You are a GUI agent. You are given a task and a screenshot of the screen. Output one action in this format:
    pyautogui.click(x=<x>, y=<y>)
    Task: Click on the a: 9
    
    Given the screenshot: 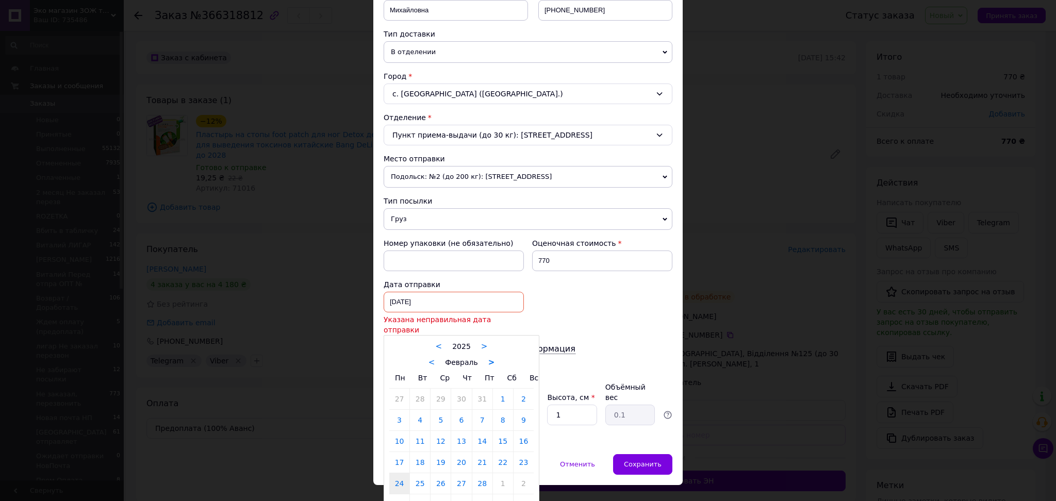 What is the action you would take?
    pyautogui.click(x=523, y=420)
    